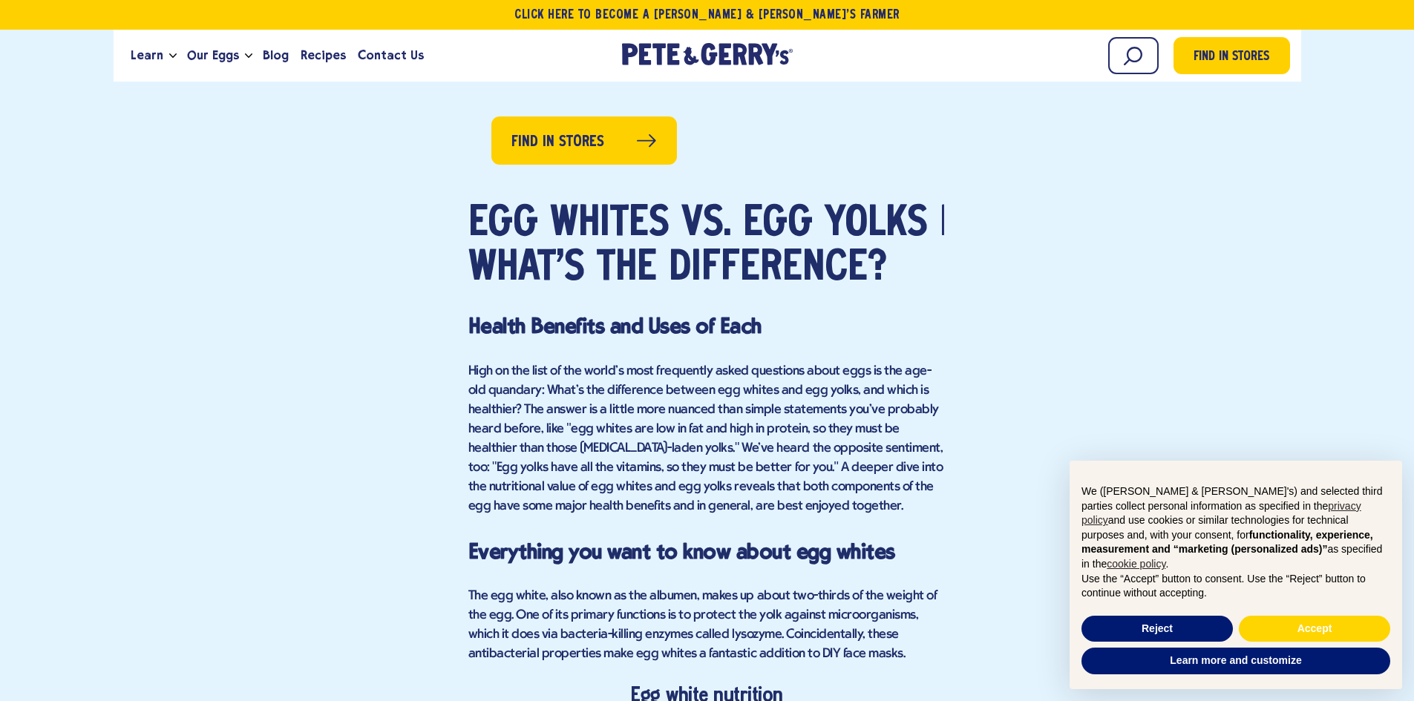 This screenshot has height=701, width=1414. I want to click on button: Reject, so click(1157, 629).